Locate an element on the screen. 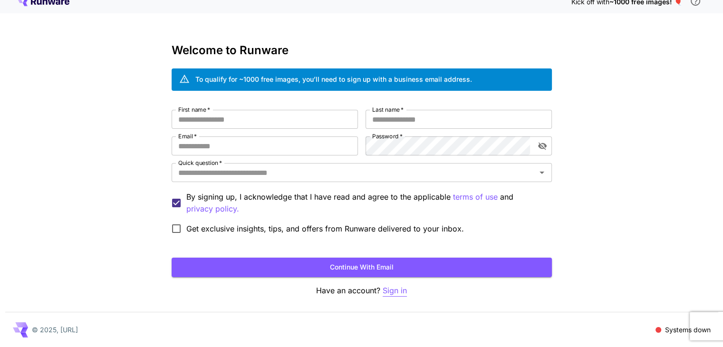  p: By signing up, I acknowledge that I have read and agree to the applicable and is located at coordinates (365, 203).